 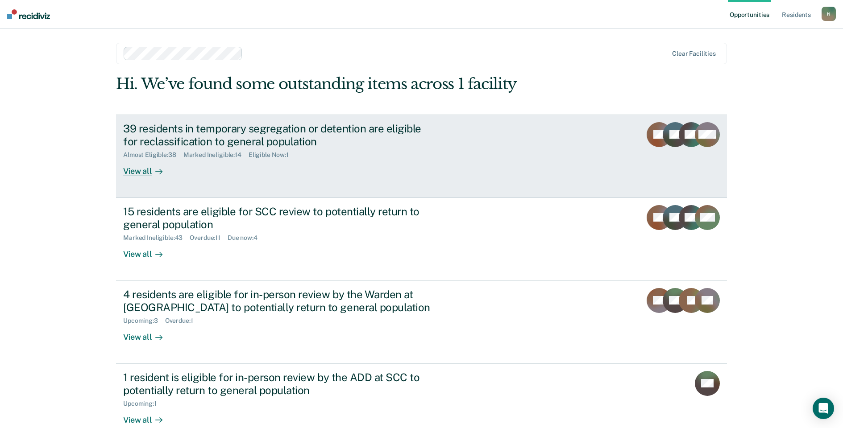 What do you see at coordinates (280, 218) in the screenshot?
I see `div: 15 residents are eligible for SCC review to potentially return to general population` at bounding box center [280, 218].